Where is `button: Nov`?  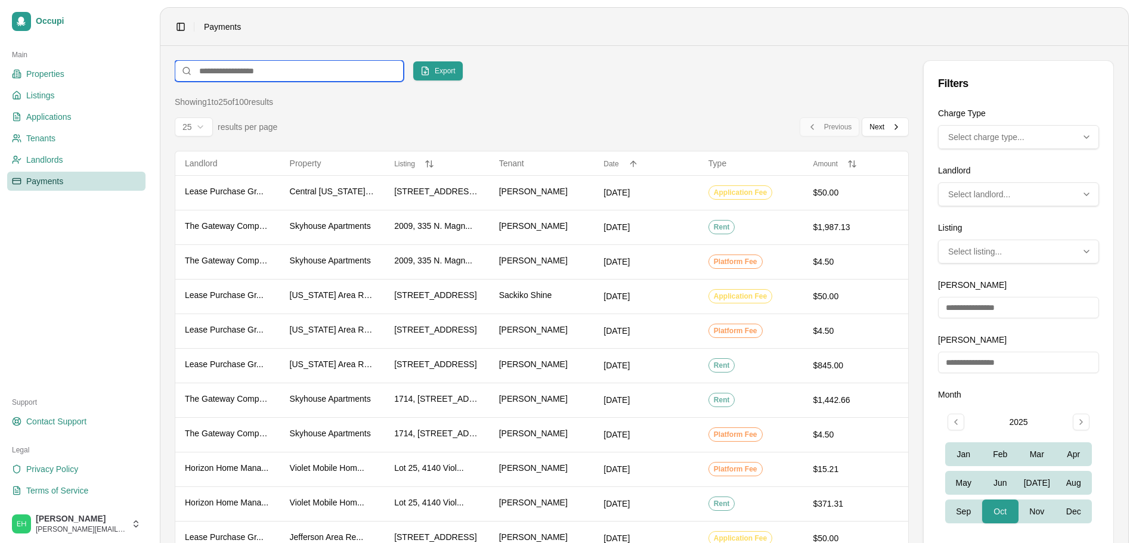
button: Nov is located at coordinates (1037, 512).